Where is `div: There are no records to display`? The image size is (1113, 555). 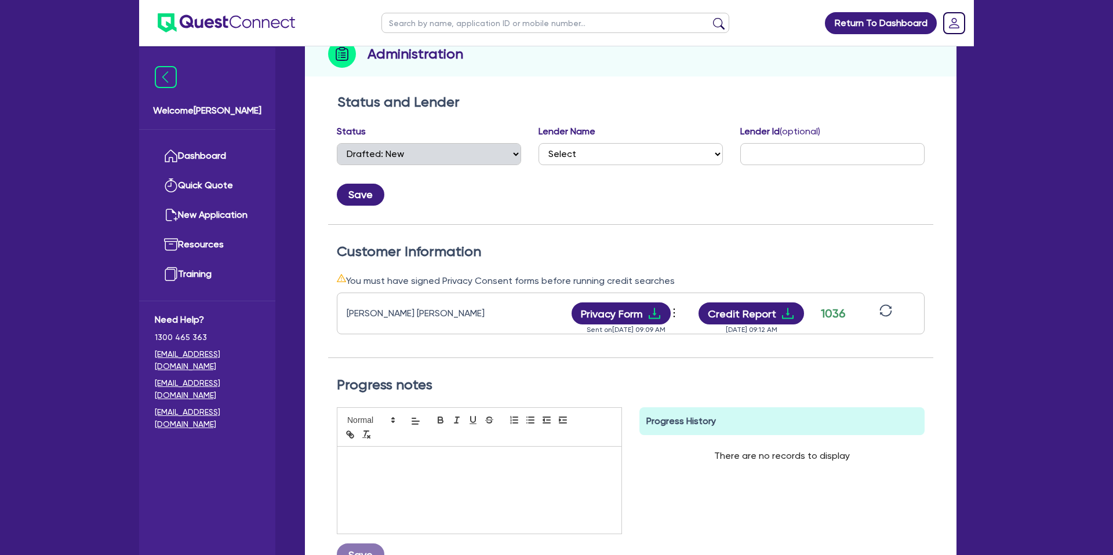
div: There are no records to display is located at coordinates (782, 456).